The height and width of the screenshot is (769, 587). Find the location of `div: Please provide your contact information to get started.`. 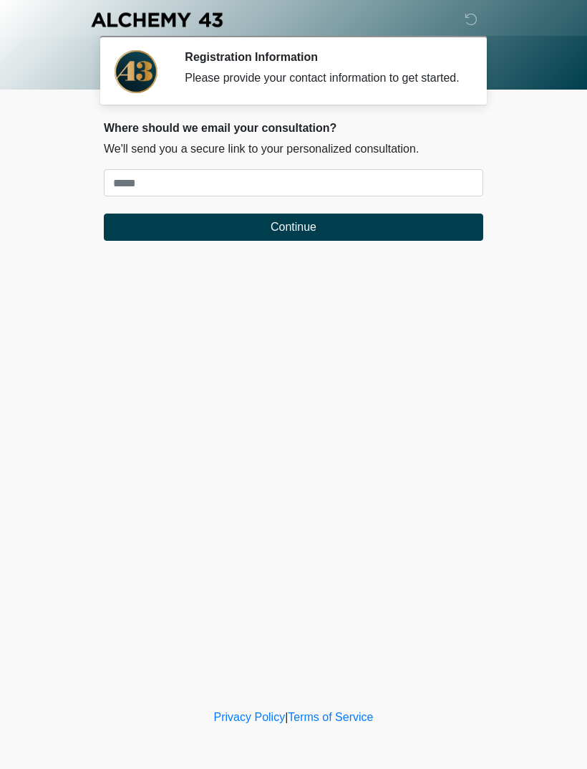

div: Please provide your contact information to get started. is located at coordinates (323, 78).